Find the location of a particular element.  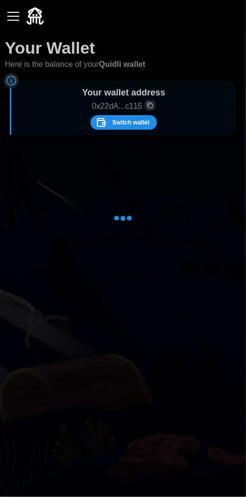

img: Quidli is located at coordinates (35, 16).